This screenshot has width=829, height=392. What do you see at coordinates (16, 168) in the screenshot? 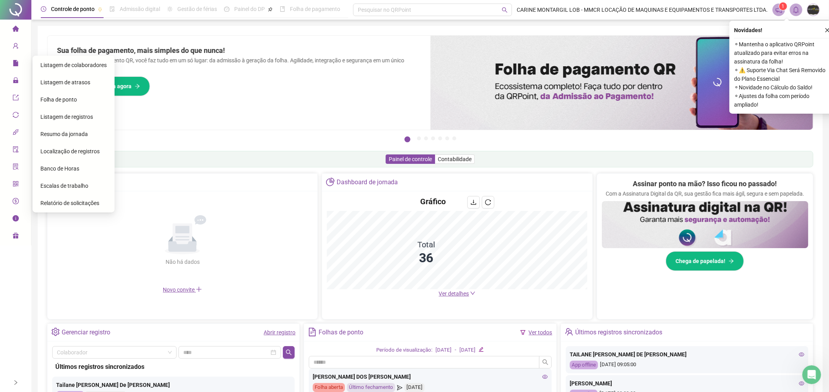
I see `span: solution` at bounding box center [16, 168].